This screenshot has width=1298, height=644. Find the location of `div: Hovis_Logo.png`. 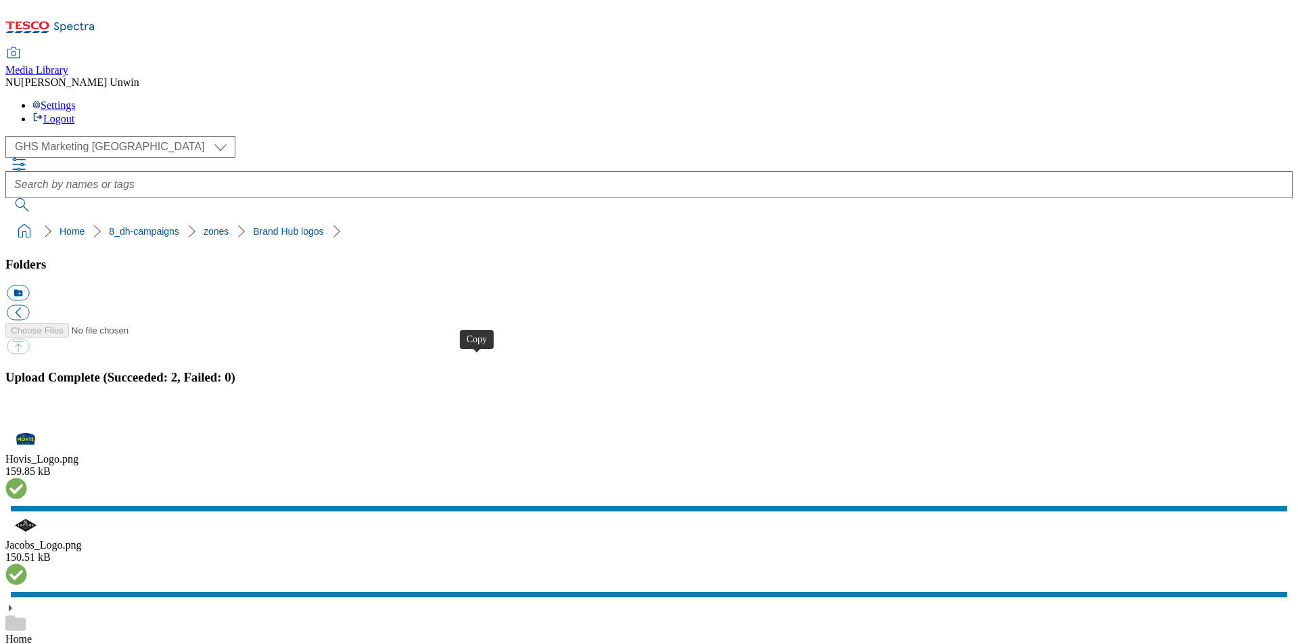

div: Hovis_Logo.png is located at coordinates (649, 459).